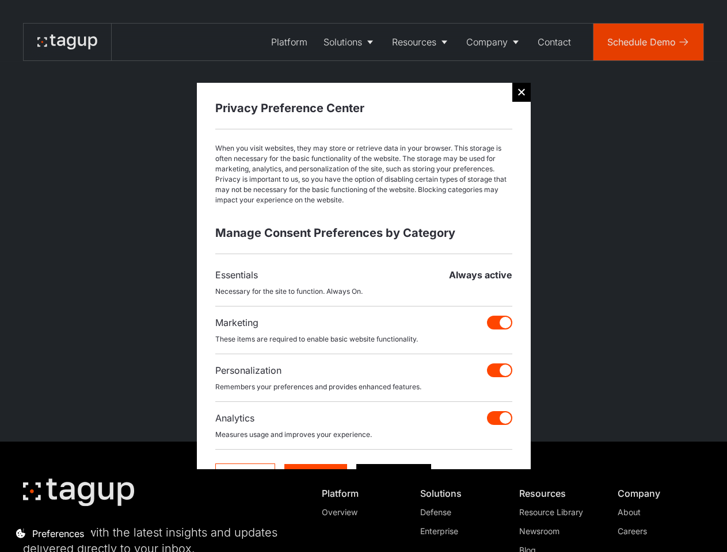 The width and height of the screenshot is (727, 552). Describe the element at coordinates (364, 387) in the screenshot. I see `p: Remembers your preferences and provides enhanced features.` at that location.